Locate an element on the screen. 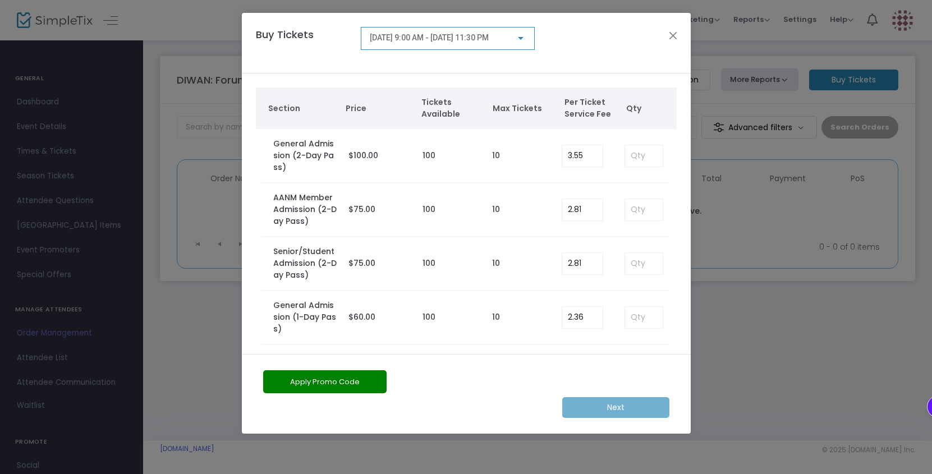 The height and width of the screenshot is (474, 932). label: General Admission (2-Day Pass) is located at coordinates (305, 155).